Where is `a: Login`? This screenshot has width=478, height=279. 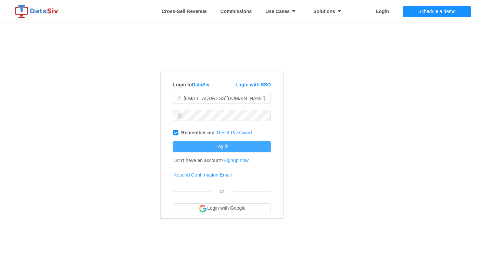
a: Login is located at coordinates (382, 11).